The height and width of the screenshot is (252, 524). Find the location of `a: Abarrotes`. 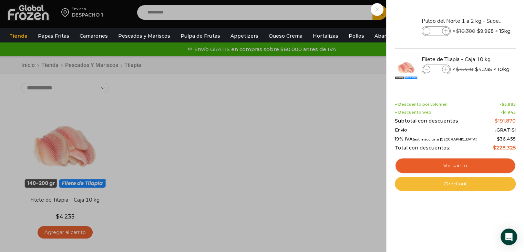

a: Abarrotes is located at coordinates (387, 36).